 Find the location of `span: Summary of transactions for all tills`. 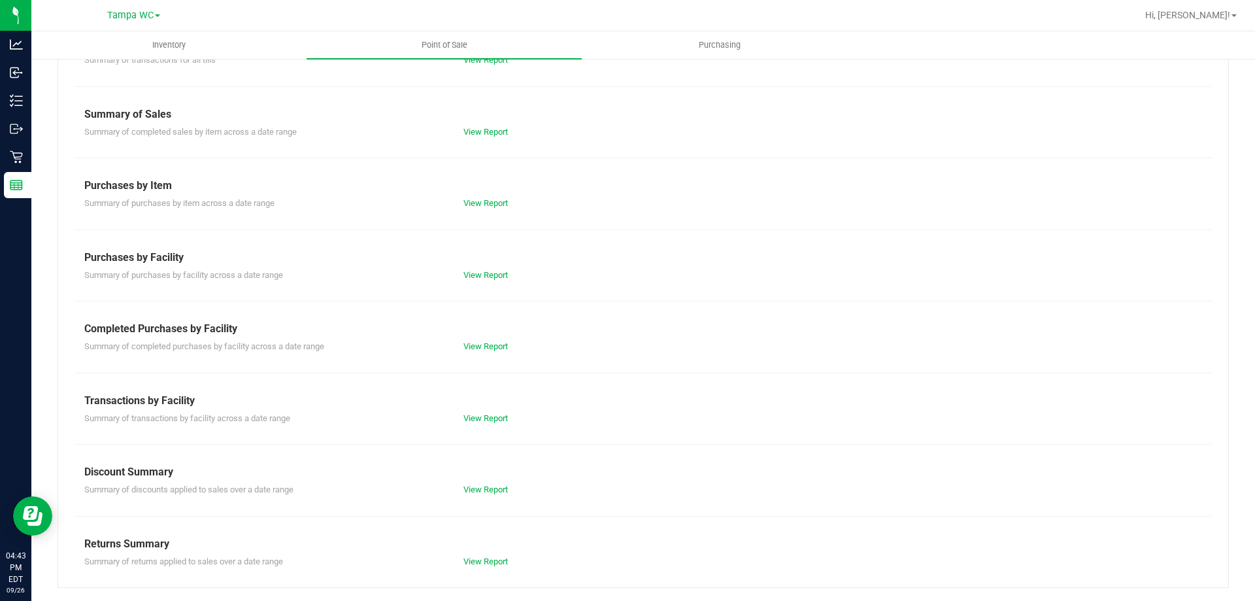

span: Summary of transactions for all tills is located at coordinates (150, 59).